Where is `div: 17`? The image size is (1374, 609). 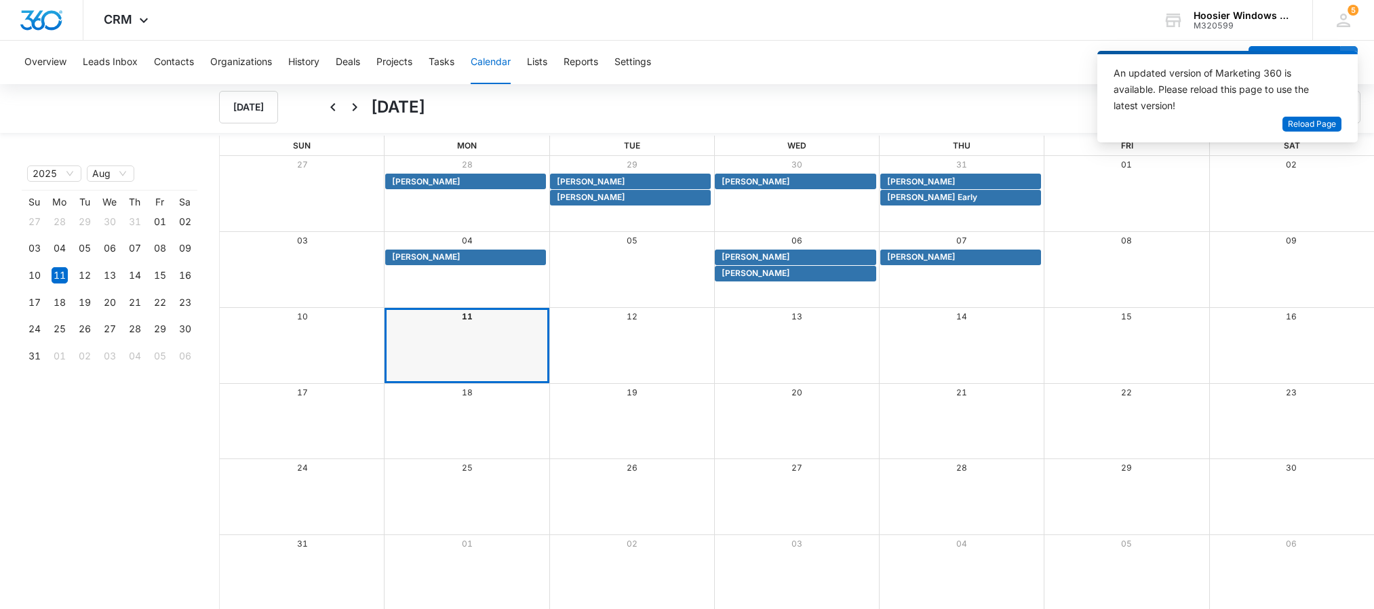
div: 17 is located at coordinates (35, 303).